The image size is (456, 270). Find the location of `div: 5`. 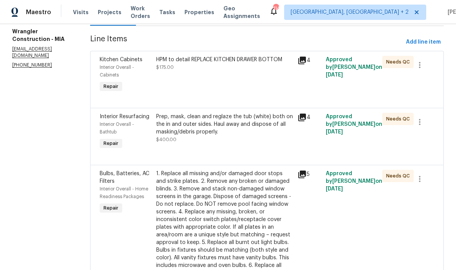

div: 5 is located at coordinates (309, 174).